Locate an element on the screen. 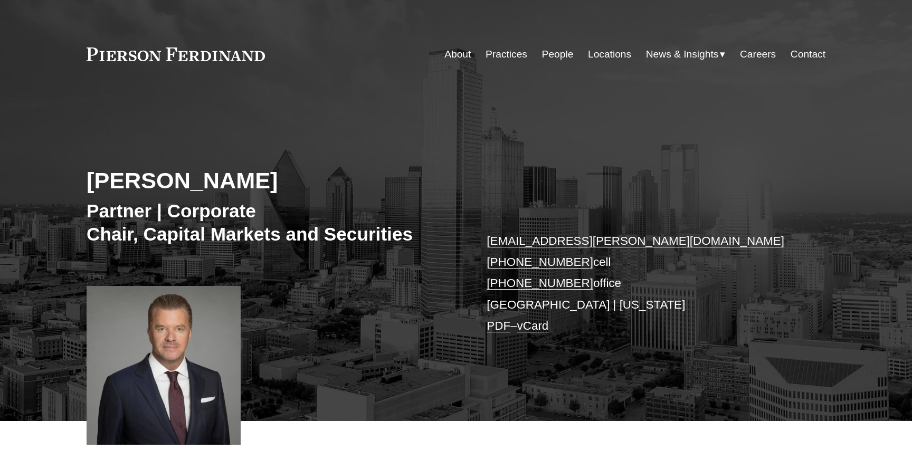  h3: Partner | Corporate Chair, Capital Markets and Securities is located at coordinates (271, 222).